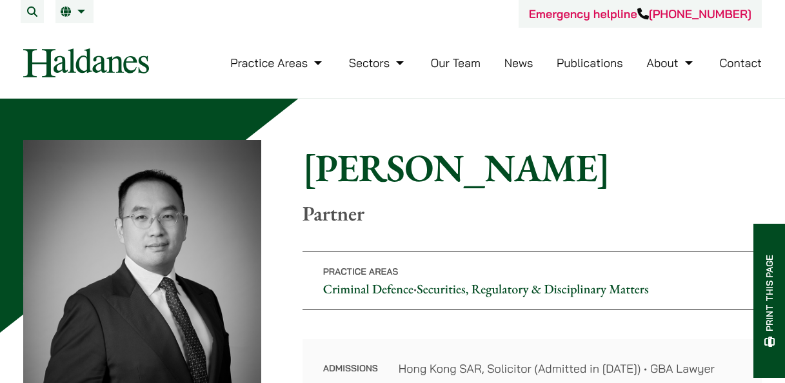 Image resolution: width=785 pixels, height=383 pixels. Describe the element at coordinates (455, 63) in the screenshot. I see `a: Our Team` at that location.